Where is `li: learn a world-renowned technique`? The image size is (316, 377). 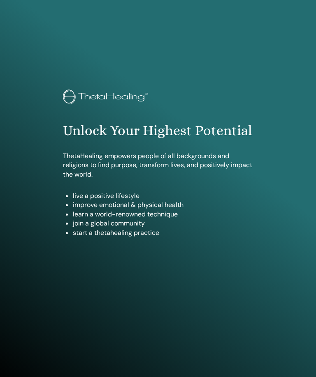
li: learn a world-renowned technique is located at coordinates (163, 215).